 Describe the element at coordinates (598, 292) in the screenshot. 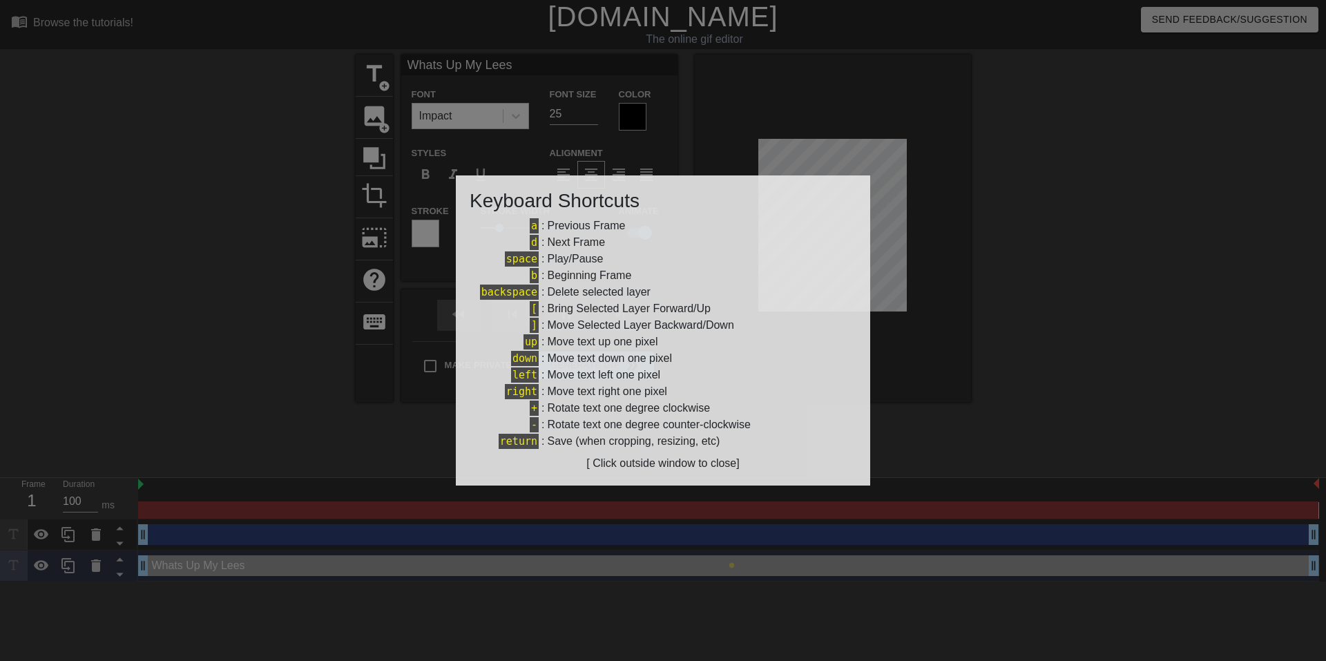

I see `div: Delete selected layer` at that location.